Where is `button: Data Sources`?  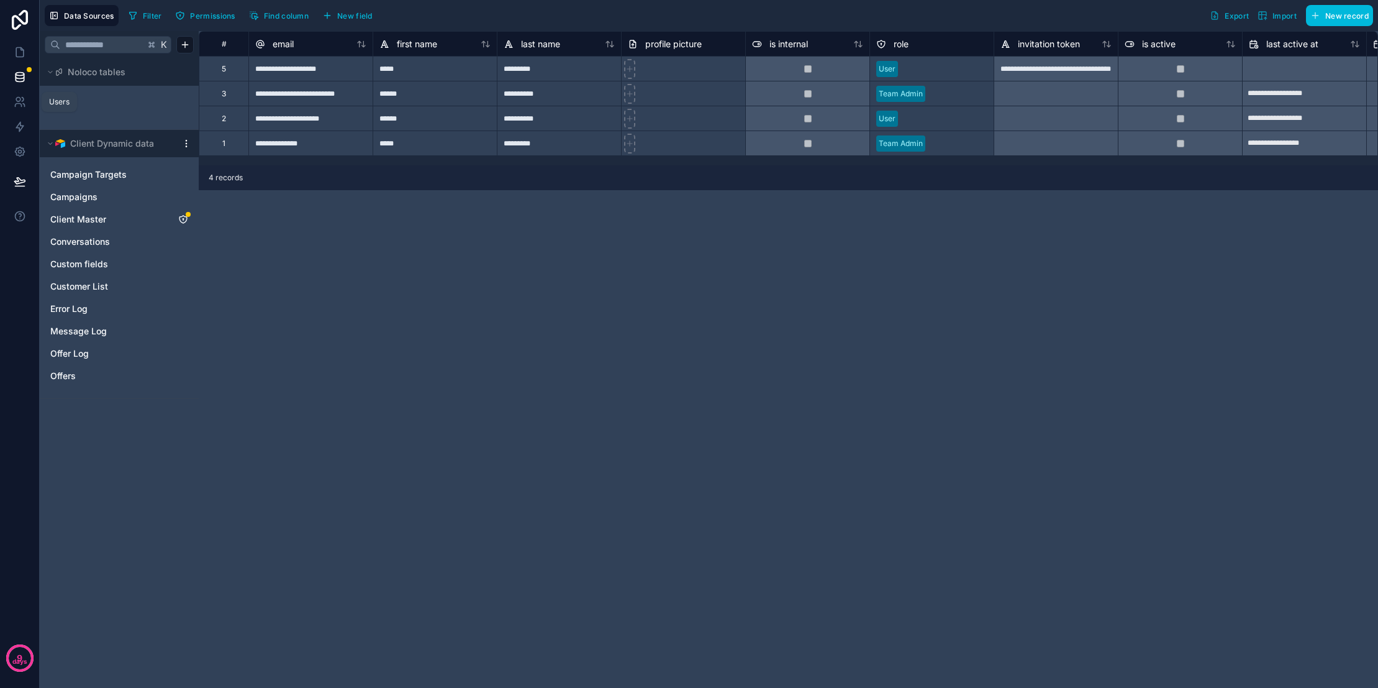 button: Data Sources is located at coordinates (81, 16).